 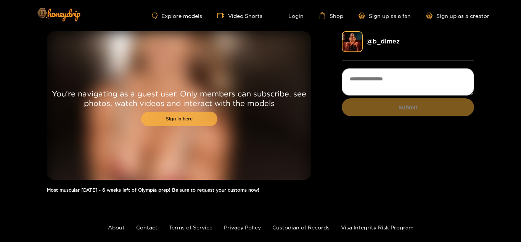 I want to click on a: @ b_dimez, so click(x=383, y=41).